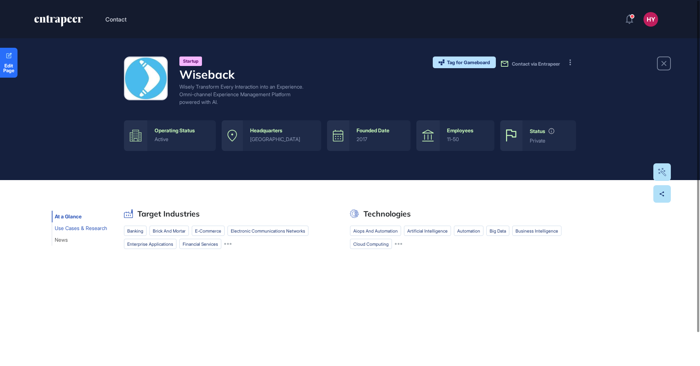  I want to click on li: e-commerce, so click(208, 231).